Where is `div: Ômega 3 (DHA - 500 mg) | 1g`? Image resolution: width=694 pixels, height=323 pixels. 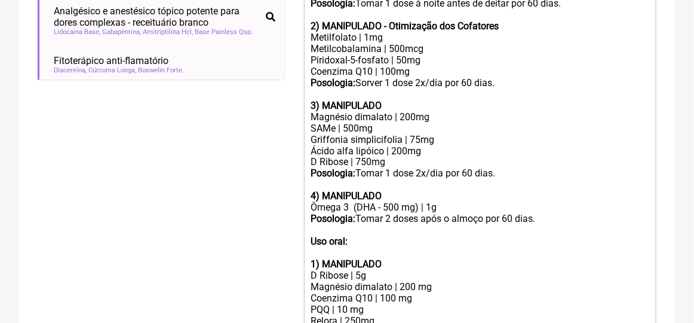 div: Ômega 3 (DHA - 500 mg) | 1g is located at coordinates (480, 207).